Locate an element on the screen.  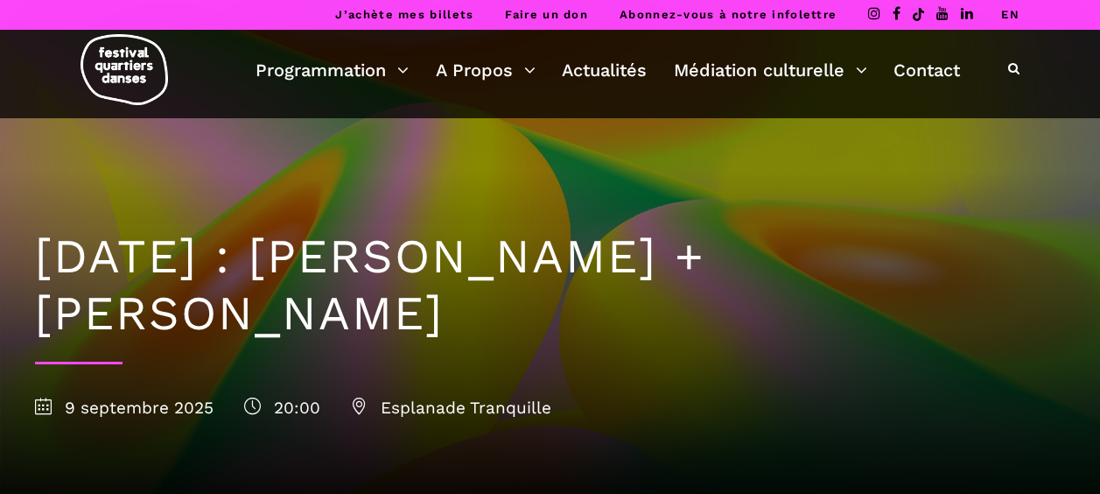
a: Faire un don is located at coordinates (546, 14).